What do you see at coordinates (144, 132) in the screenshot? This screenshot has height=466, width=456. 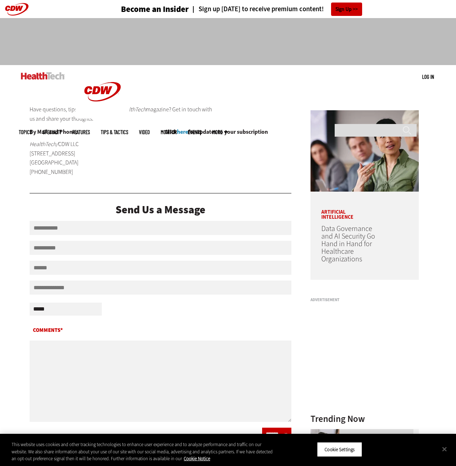 I see `a: Video` at bounding box center [144, 132].